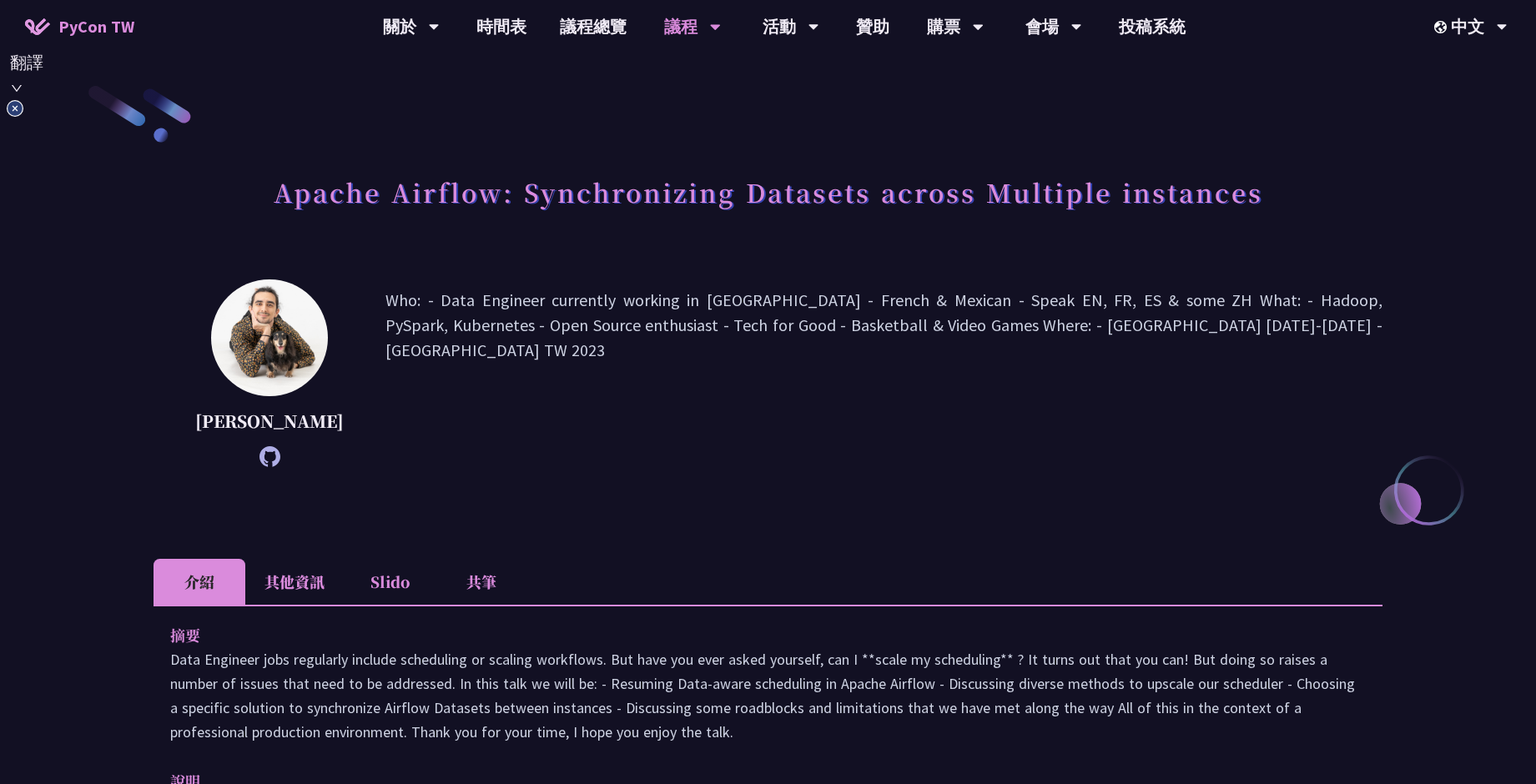 This screenshot has height=784, width=1536. What do you see at coordinates (390, 582) in the screenshot?
I see `li: Slido` at bounding box center [390, 582].